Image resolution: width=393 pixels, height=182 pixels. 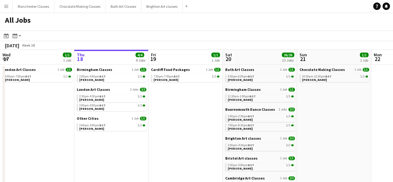 I want to click on span: 5:00pm-7:00pm, so click(x=18, y=76).